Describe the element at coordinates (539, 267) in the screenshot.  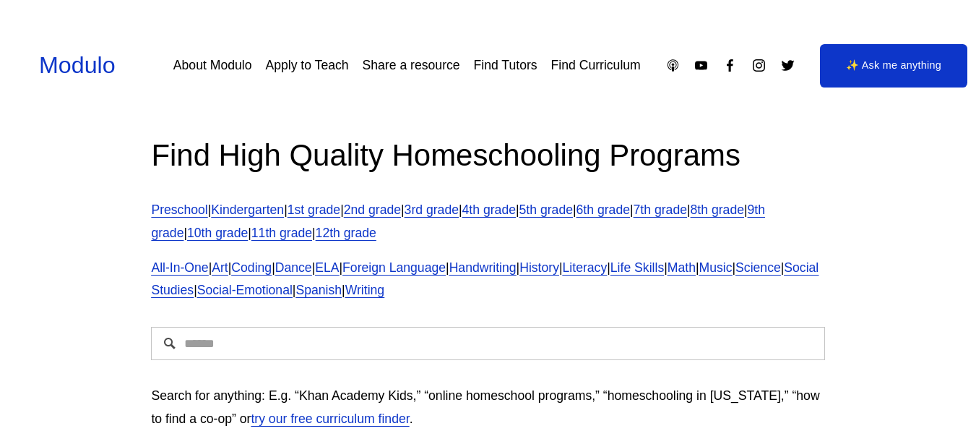
I see `span: History` at that location.